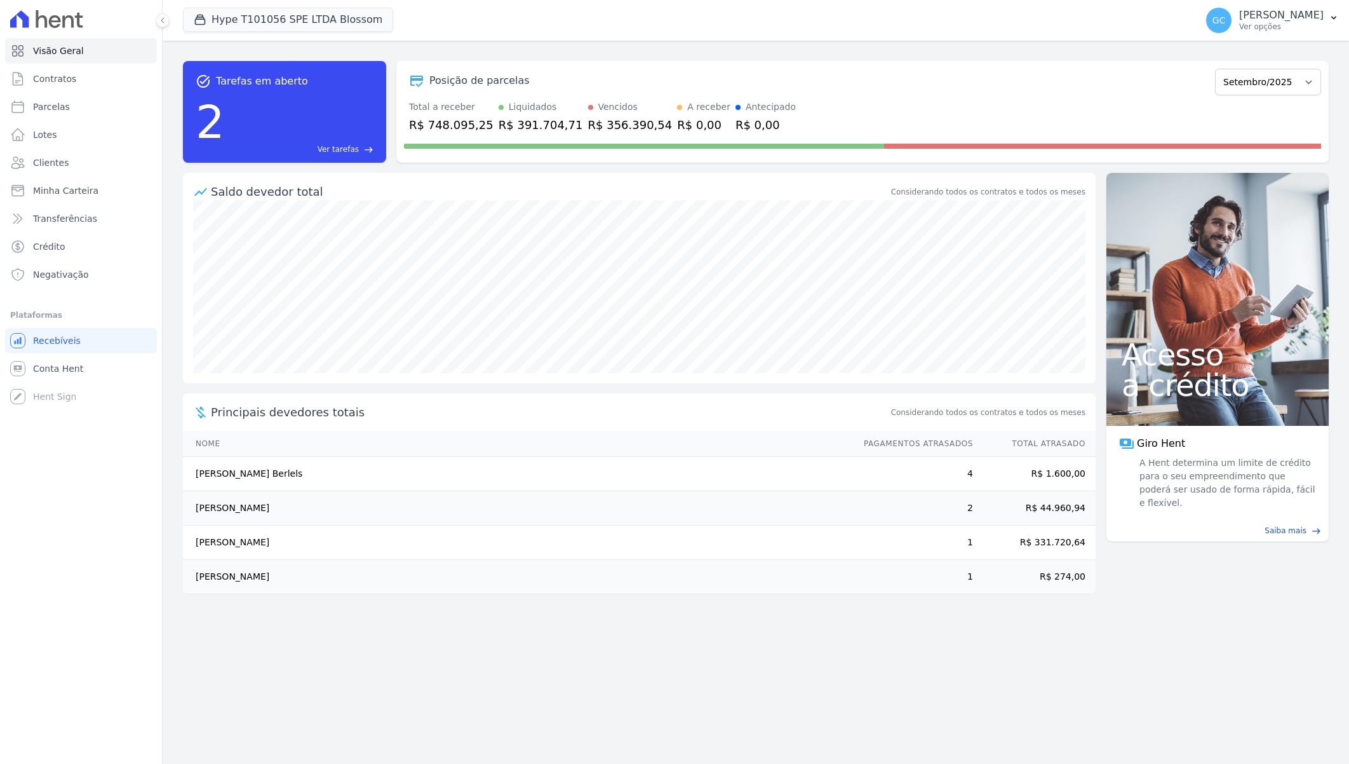 This screenshot has width=1349, height=764. Describe the element at coordinates (1219, 20) in the screenshot. I see `span: GC` at that location.